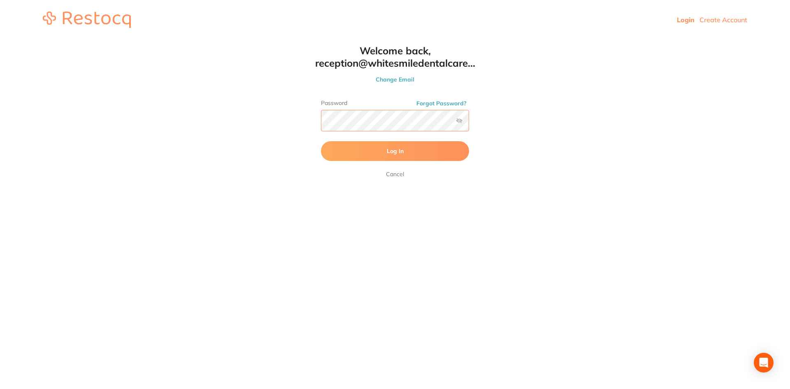 This screenshot has height=389, width=790. I want to click on a: Create Account, so click(723, 20).